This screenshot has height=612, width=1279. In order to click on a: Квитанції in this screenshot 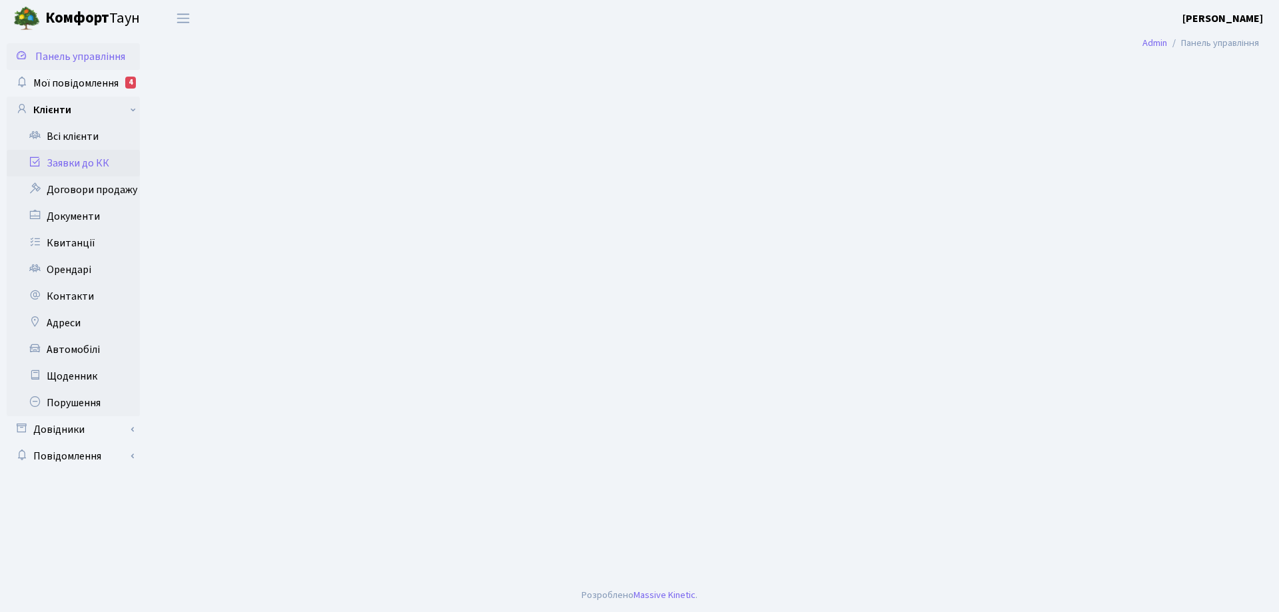, I will do `click(73, 243)`.